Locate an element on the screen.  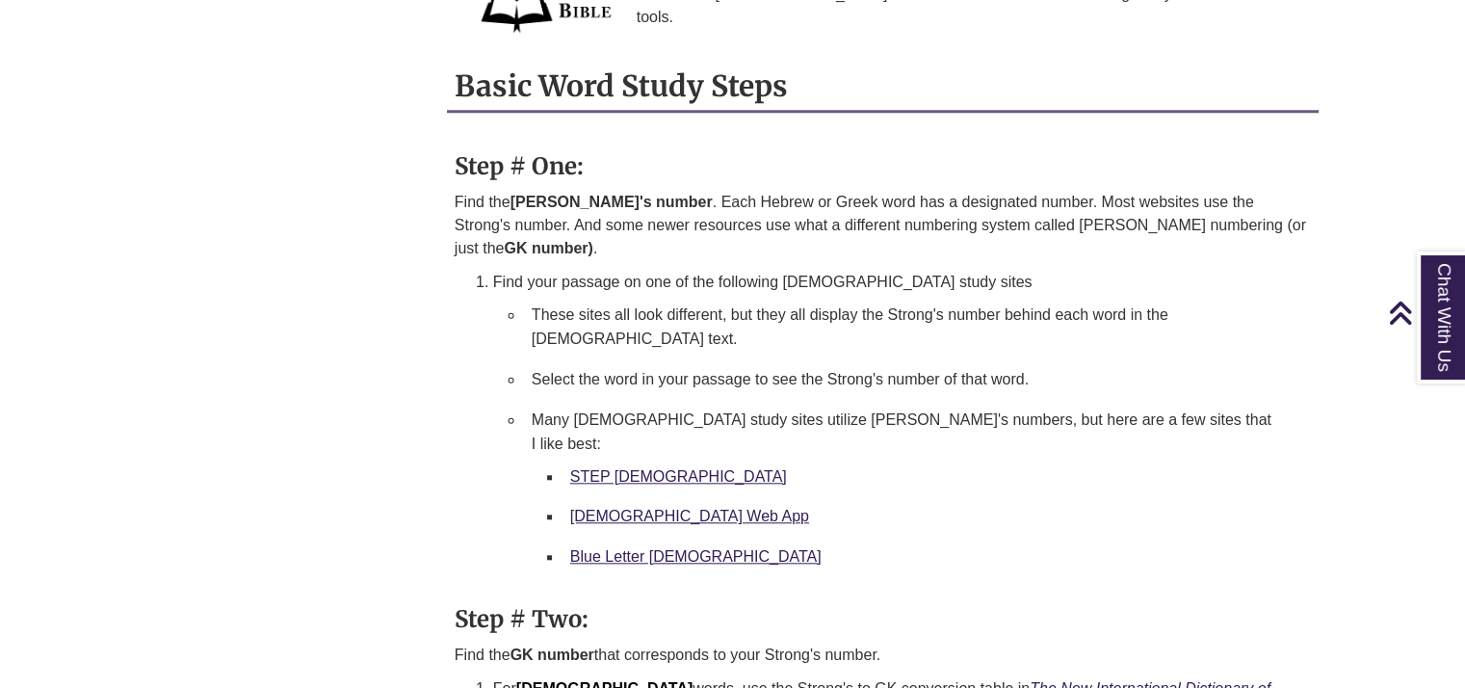
strong: GK number is located at coordinates (552, 654).